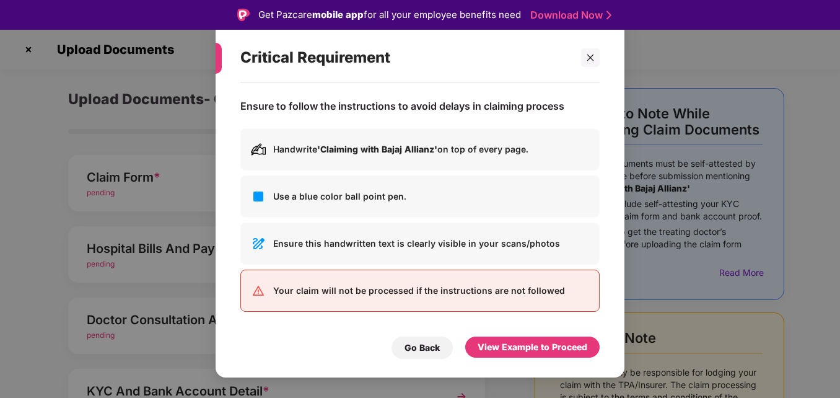  What do you see at coordinates (569, 15) in the screenshot?
I see `a: Download Now` at bounding box center [569, 15].